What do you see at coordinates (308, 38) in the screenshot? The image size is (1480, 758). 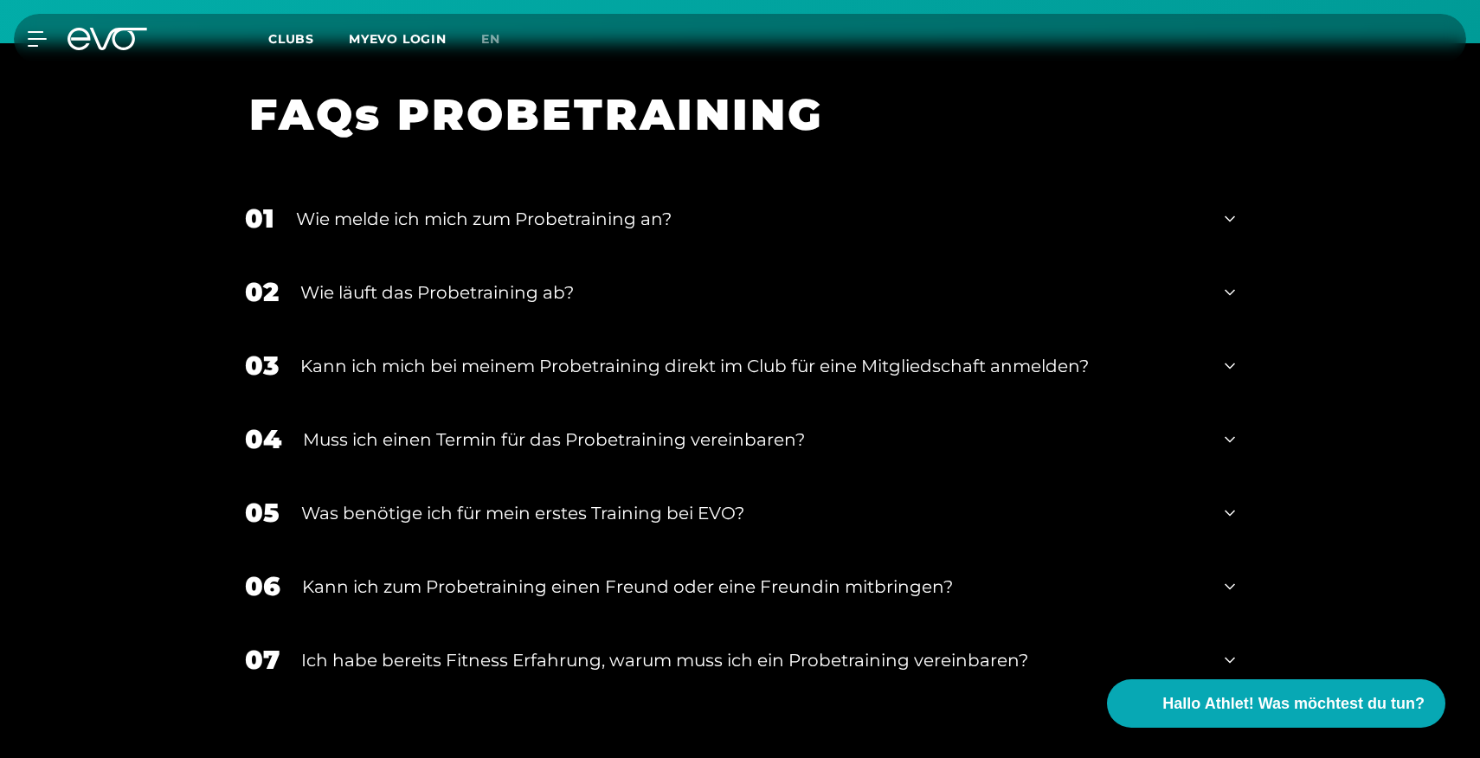 I see `a: Clubs` at bounding box center [308, 38].